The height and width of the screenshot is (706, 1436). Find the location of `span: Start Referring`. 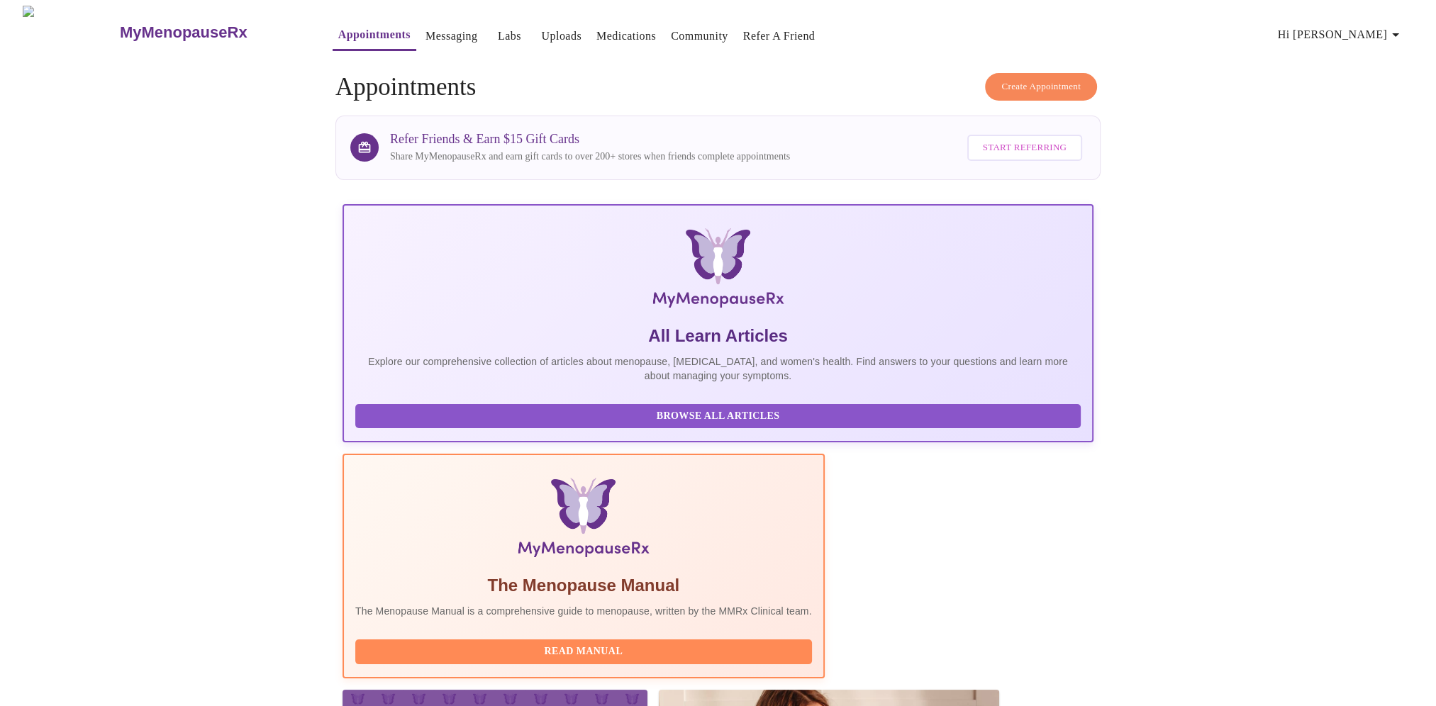

span: Start Referring is located at coordinates (1025, 148).